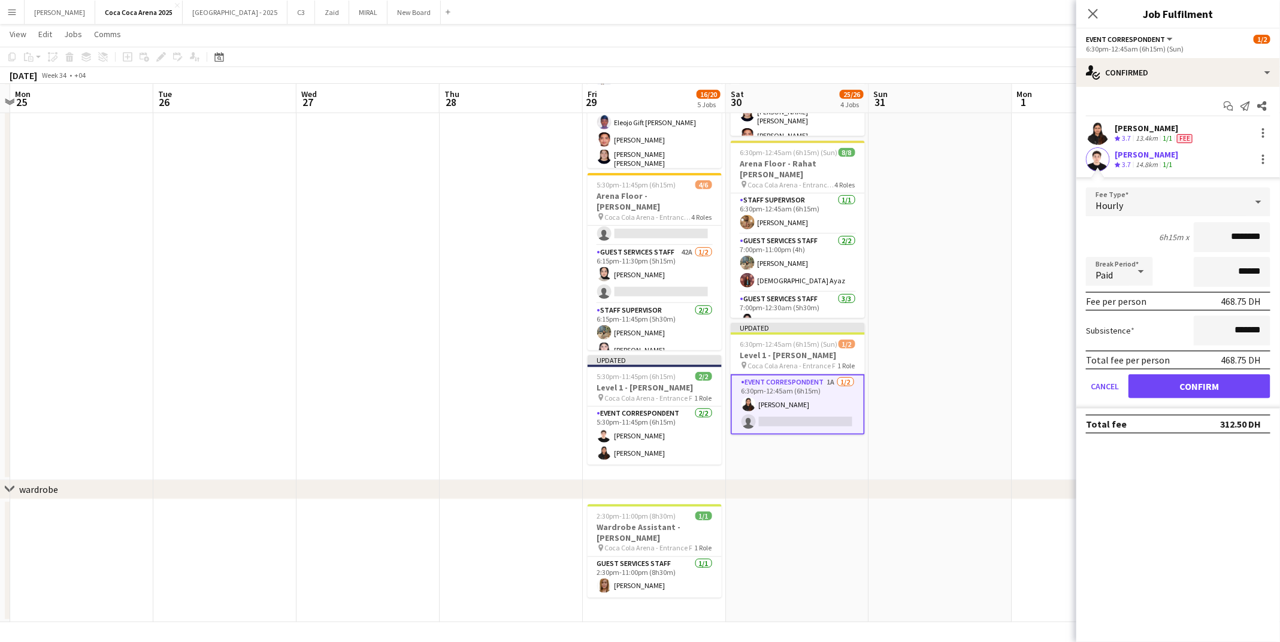 The image size is (1280, 642). Describe the element at coordinates (107, 34) in the screenshot. I see `span: Comms` at that location.